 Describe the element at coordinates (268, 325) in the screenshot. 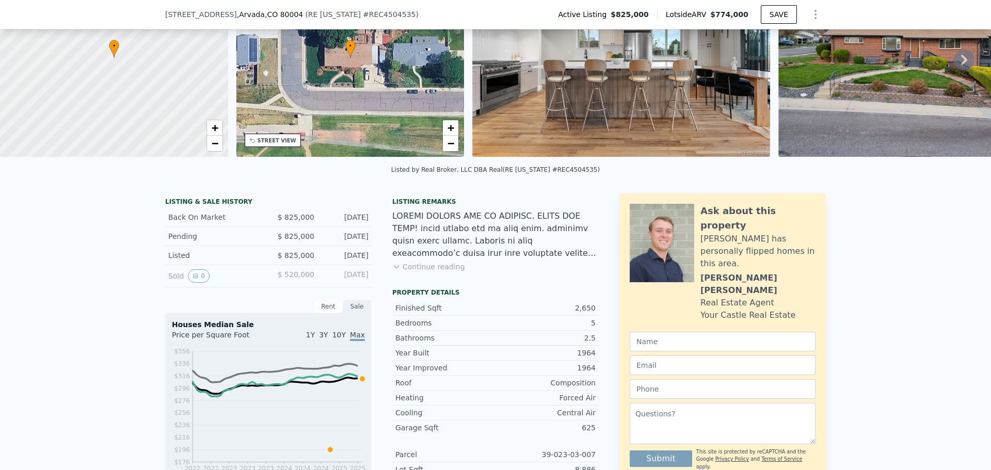

I see `div: Houses Median Sale` at that location.